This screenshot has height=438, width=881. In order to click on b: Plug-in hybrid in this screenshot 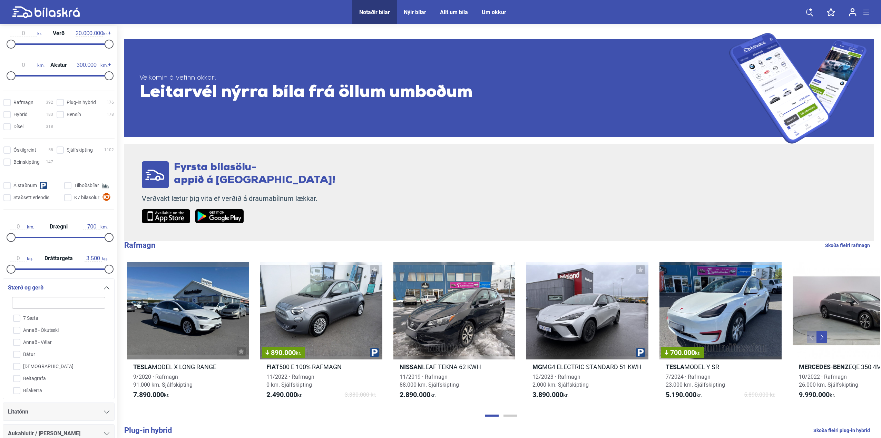, I will do `click(148, 431)`.